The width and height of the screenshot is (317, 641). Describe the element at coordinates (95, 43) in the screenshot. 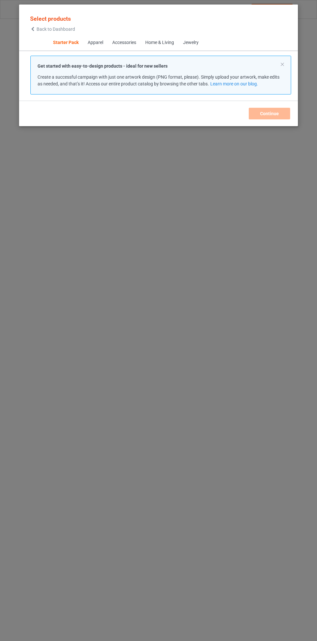

I see `div: Apparel` at that location.